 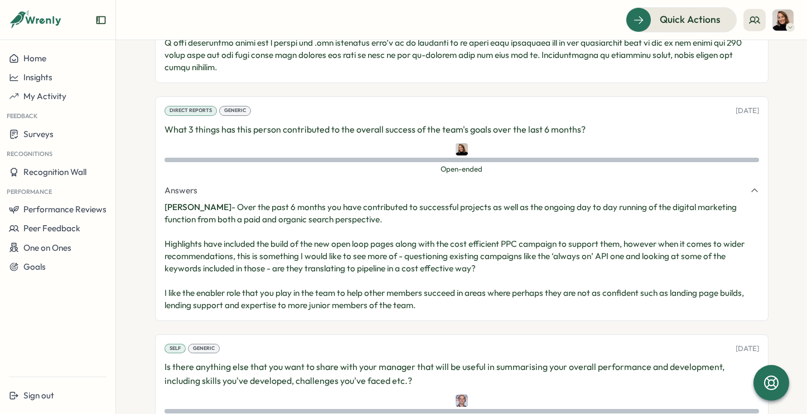 What do you see at coordinates (462, 191) in the screenshot?
I see `button: Answers` at bounding box center [462, 191].